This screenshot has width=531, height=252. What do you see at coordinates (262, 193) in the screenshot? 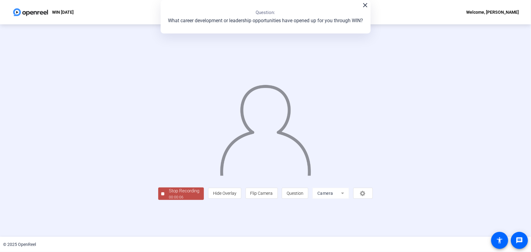
I see `button: Flip Camera` at bounding box center [262, 193].